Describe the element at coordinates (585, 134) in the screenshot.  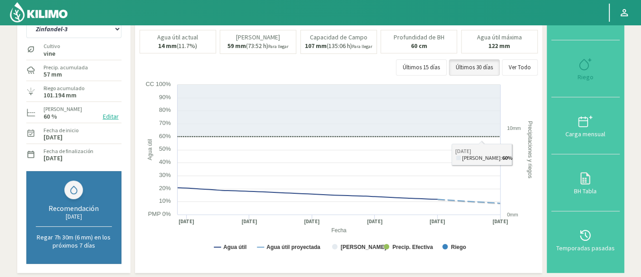
I see `div: Carga mensual` at that location.